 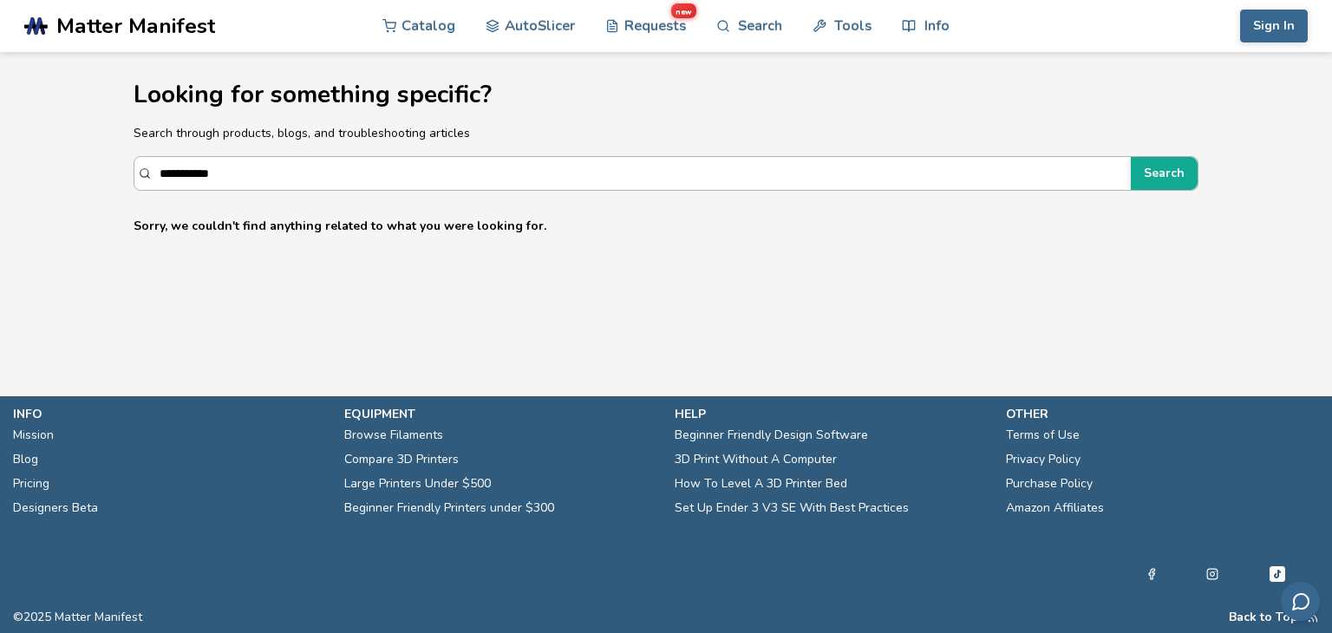 I want to click on a: 3D Print Without A Computer, so click(x=755, y=460).